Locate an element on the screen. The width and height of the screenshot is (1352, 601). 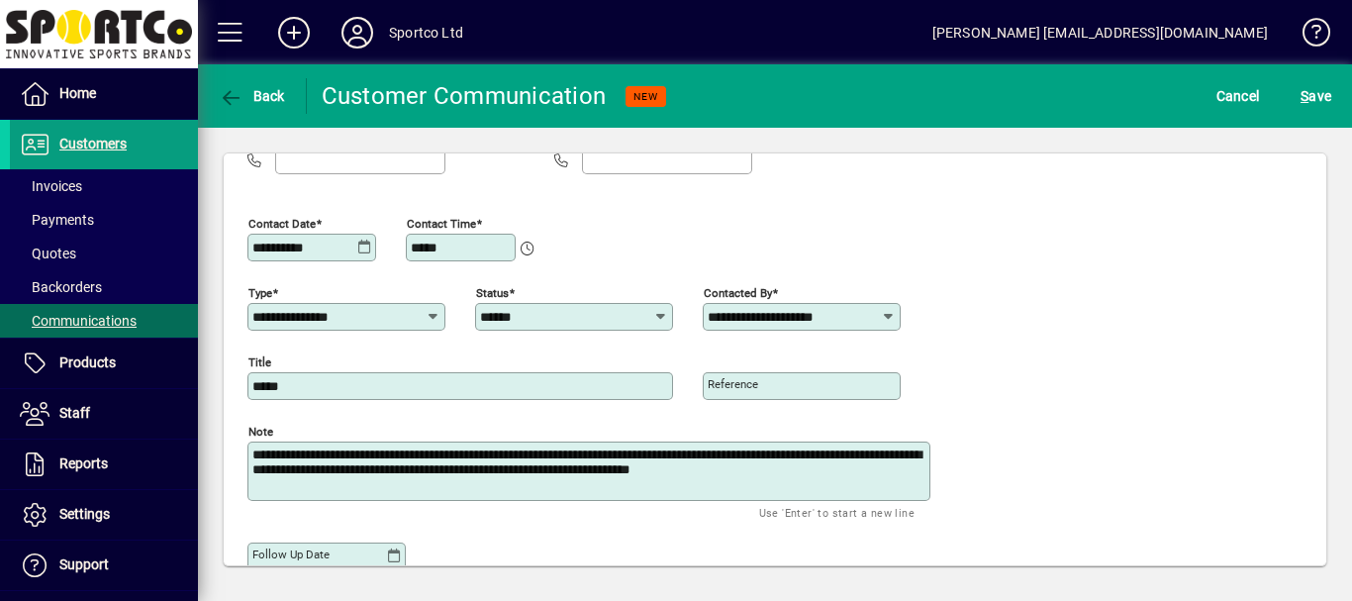
div: Sportco Ltd is located at coordinates (426, 33).